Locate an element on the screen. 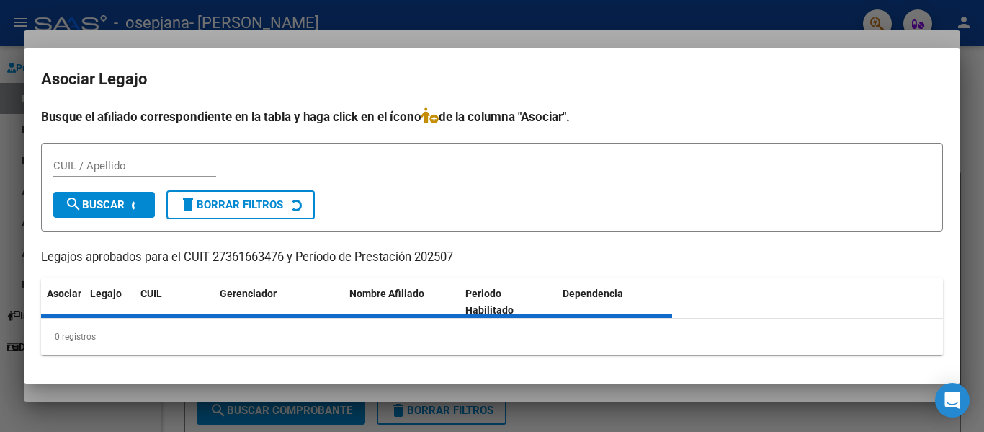  datatable-header-cell: Legajo is located at coordinates (110, 302).